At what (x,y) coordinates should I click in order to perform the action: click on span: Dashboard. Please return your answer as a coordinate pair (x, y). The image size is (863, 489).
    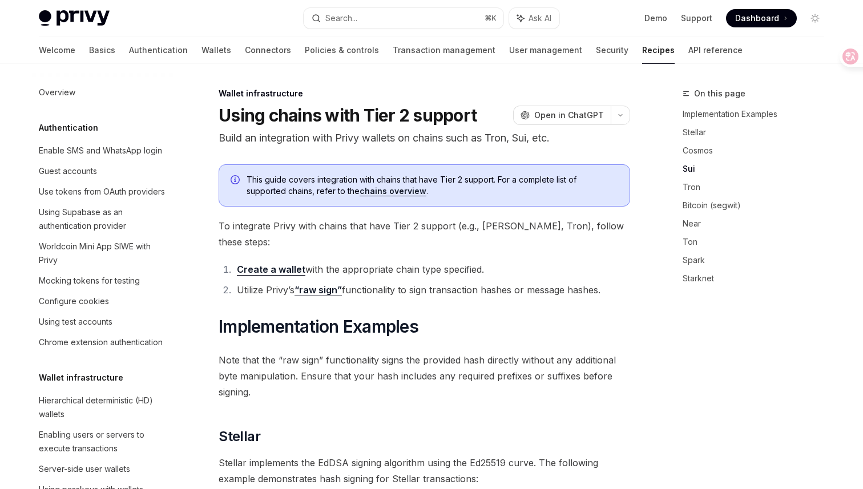
    Looking at the image, I should click on (757, 18).